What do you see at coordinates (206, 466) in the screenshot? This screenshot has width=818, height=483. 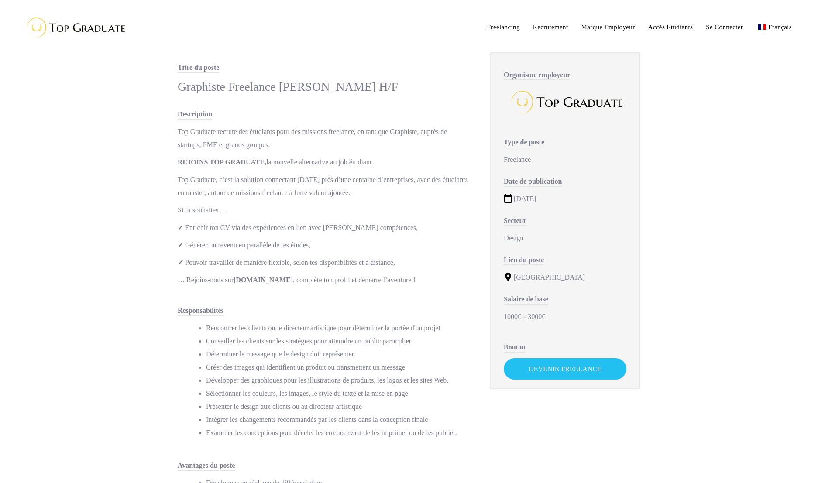 I see `span: Avantages du poste` at bounding box center [206, 466].